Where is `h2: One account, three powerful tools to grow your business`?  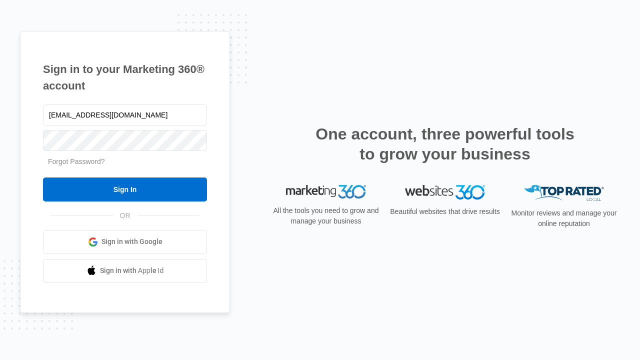
h2: One account, three powerful tools to grow your business is located at coordinates (445, 144).